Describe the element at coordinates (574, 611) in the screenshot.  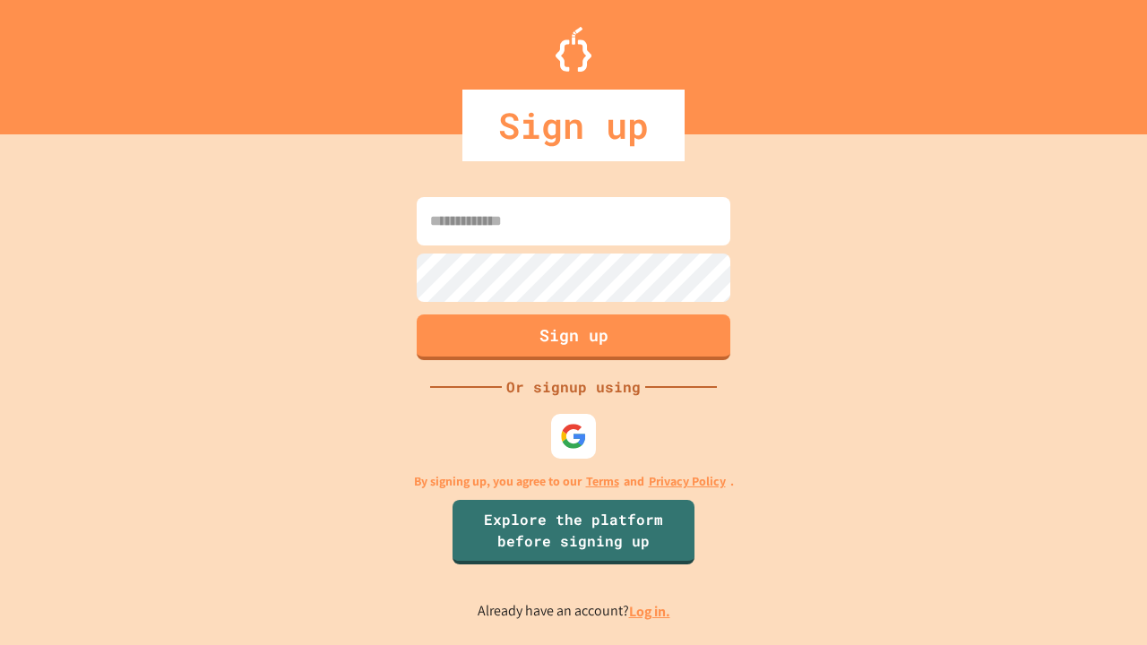
I see `p: Already have an account?` at that location.